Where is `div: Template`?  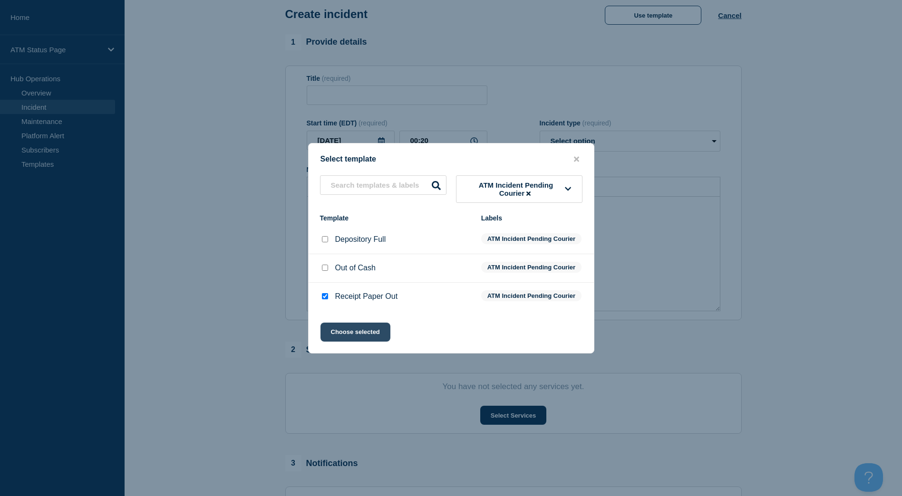 div: Template is located at coordinates (396, 218).